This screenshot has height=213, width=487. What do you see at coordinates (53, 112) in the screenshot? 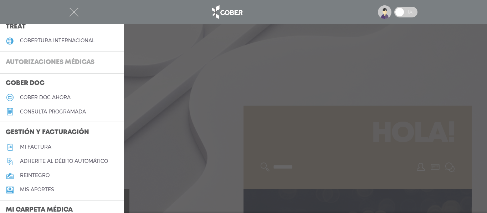
I see `h5: consulta programada` at bounding box center [53, 112].